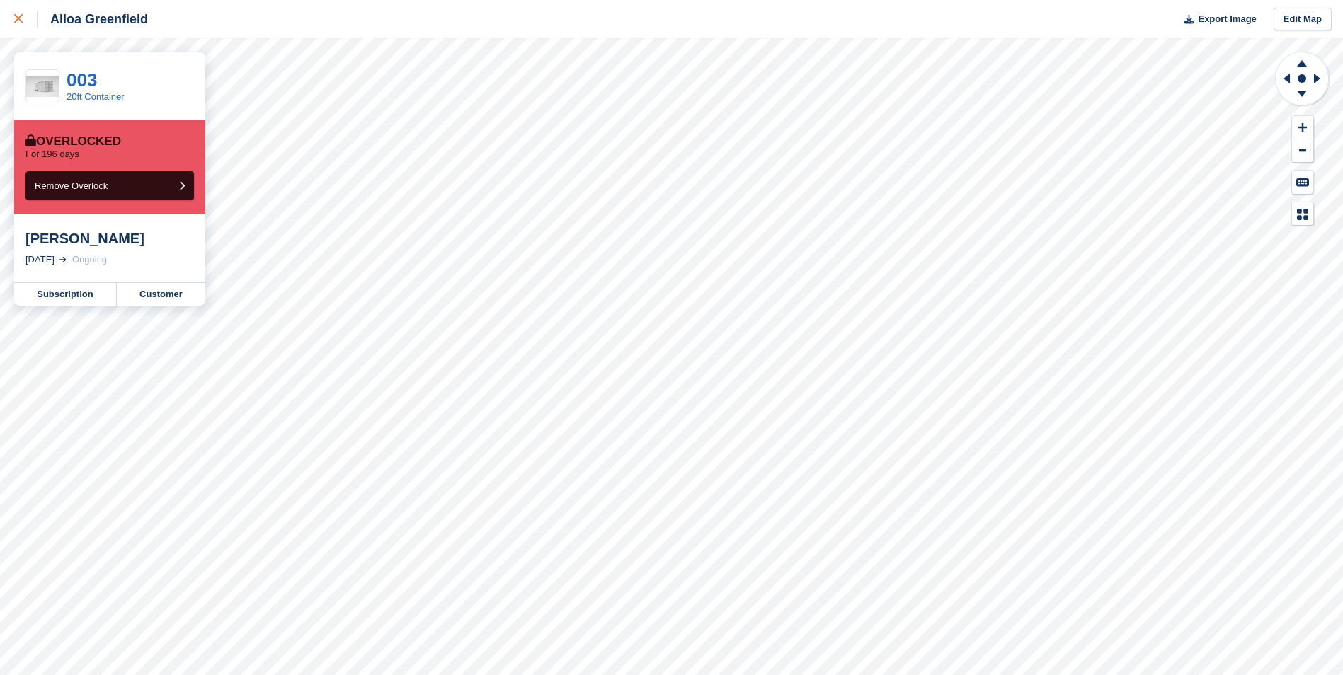 This screenshot has height=675, width=1343. Describe the element at coordinates (96, 96) in the screenshot. I see `a: 20ft Container` at that location.